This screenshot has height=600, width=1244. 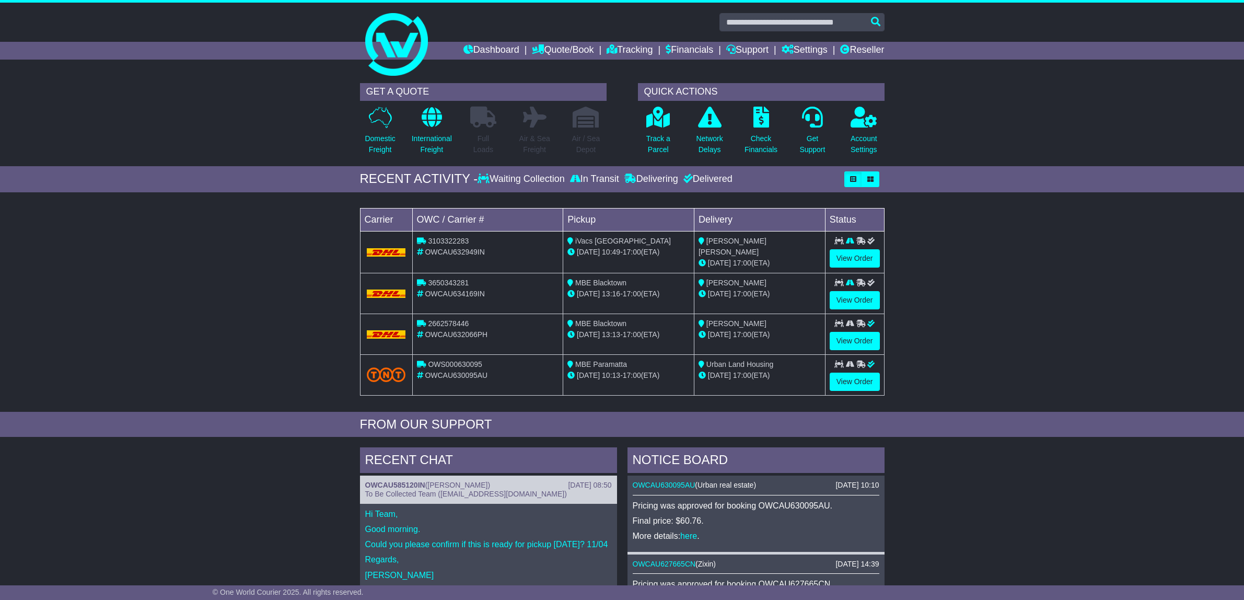 I want to click on a: OWCAU585120IN, so click(x=395, y=485).